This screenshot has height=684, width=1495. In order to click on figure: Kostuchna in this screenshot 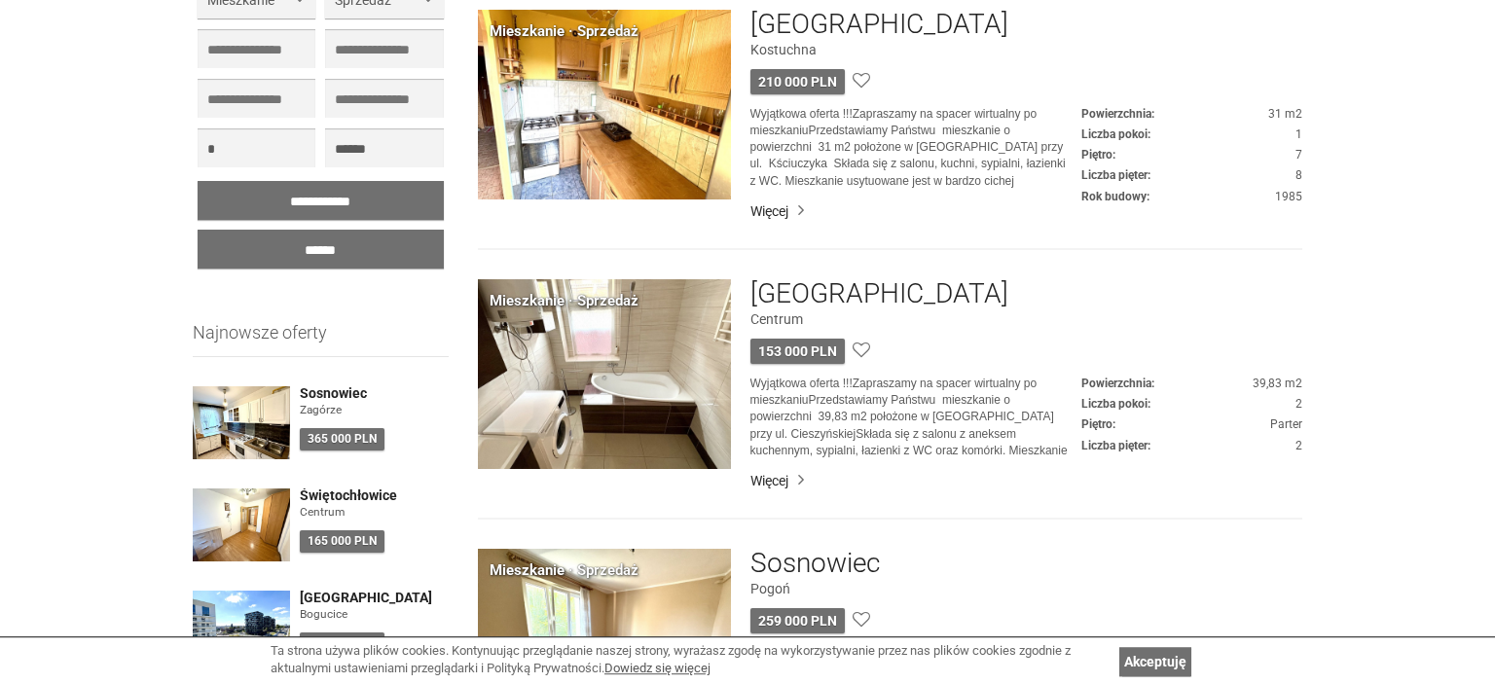, I will do `click(1026, 50)`.